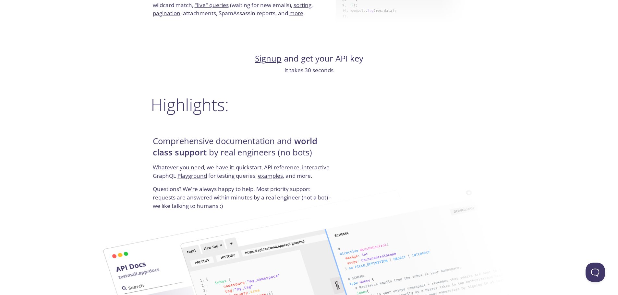  Describe the element at coordinates (243, 174) in the screenshot. I see `p: Whatever you need, we have it: , API , interactive GraphQL for testing queries, , and more.` at that location.